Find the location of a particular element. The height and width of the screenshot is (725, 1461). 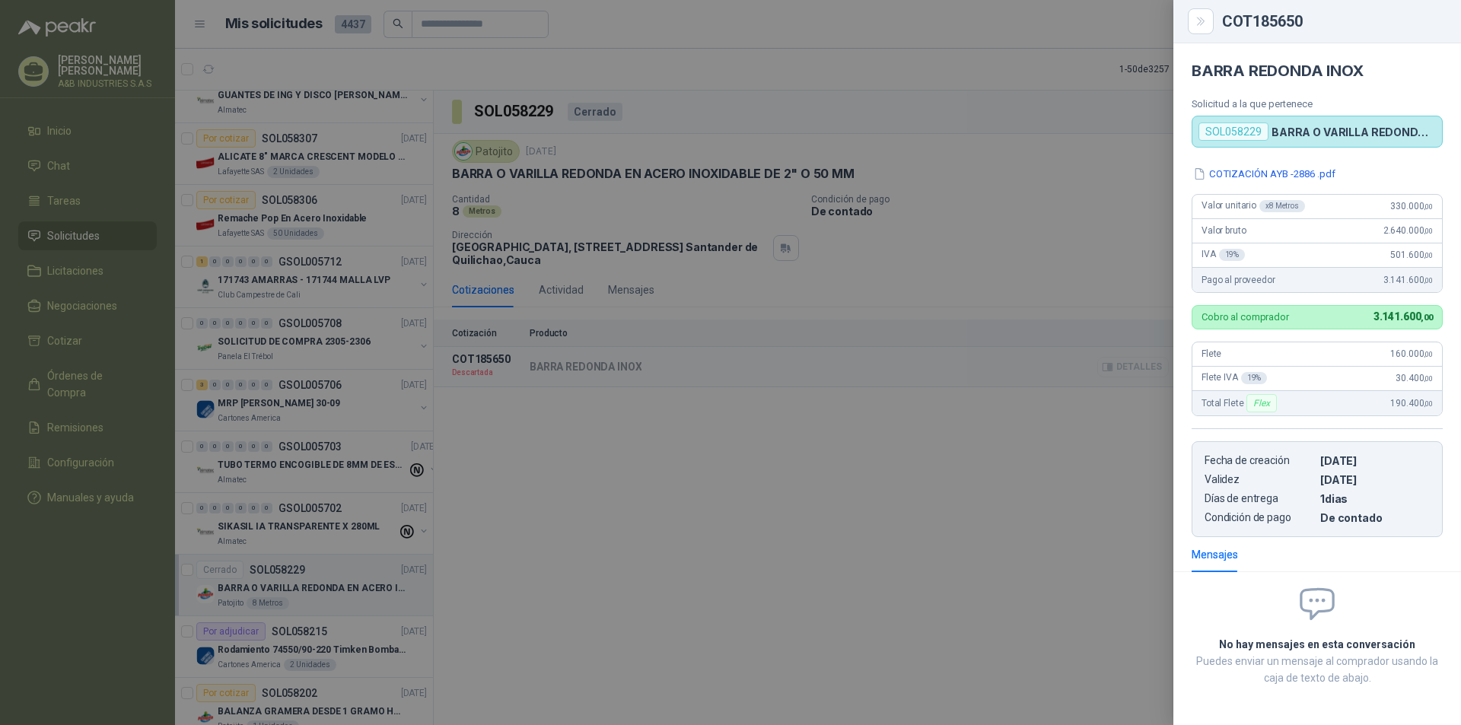

button: Close is located at coordinates (1201, 21).